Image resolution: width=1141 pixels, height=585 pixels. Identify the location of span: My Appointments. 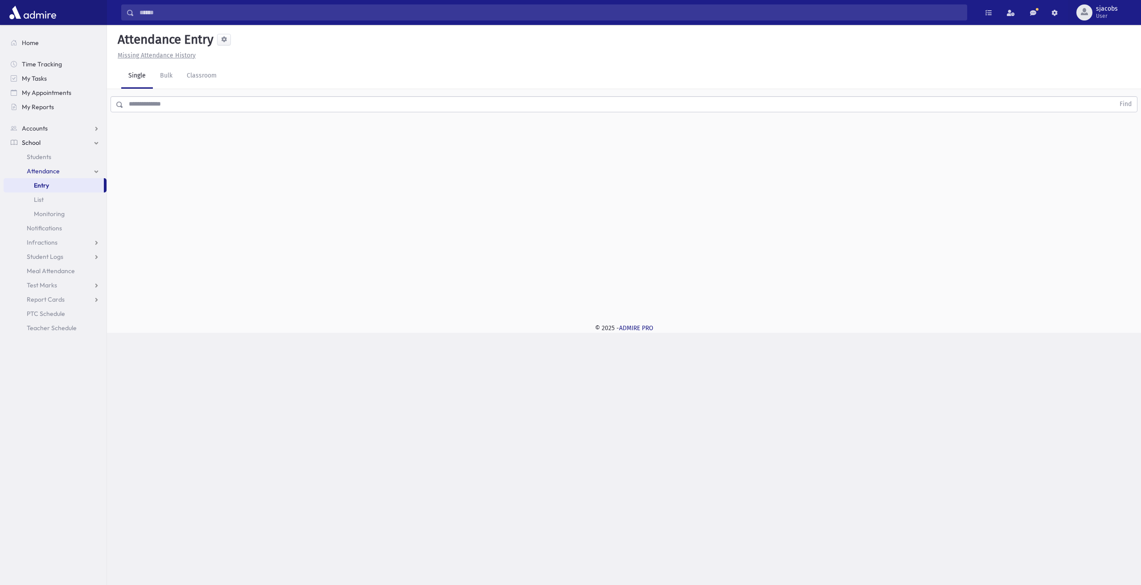
(46, 93).